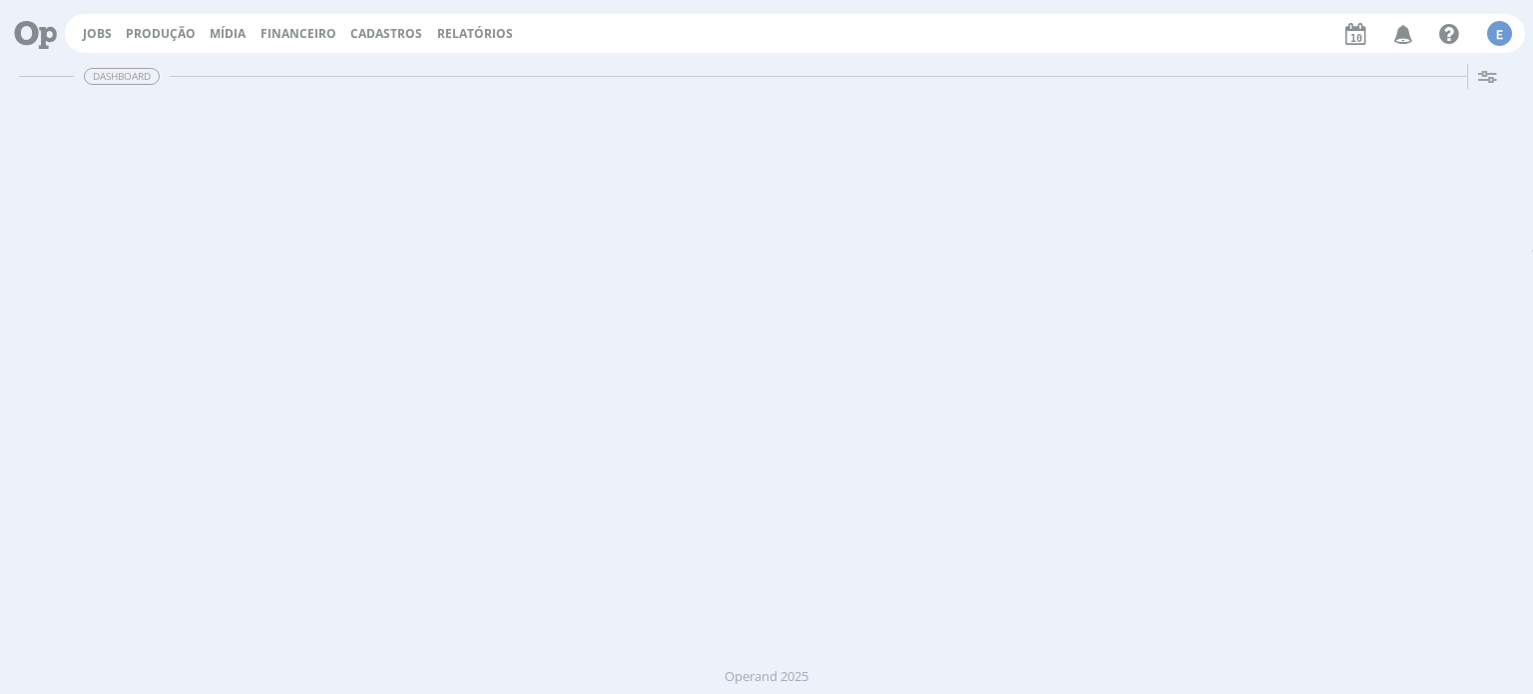  What do you see at coordinates (298, 33) in the screenshot?
I see `a: Financeiro` at bounding box center [298, 33].